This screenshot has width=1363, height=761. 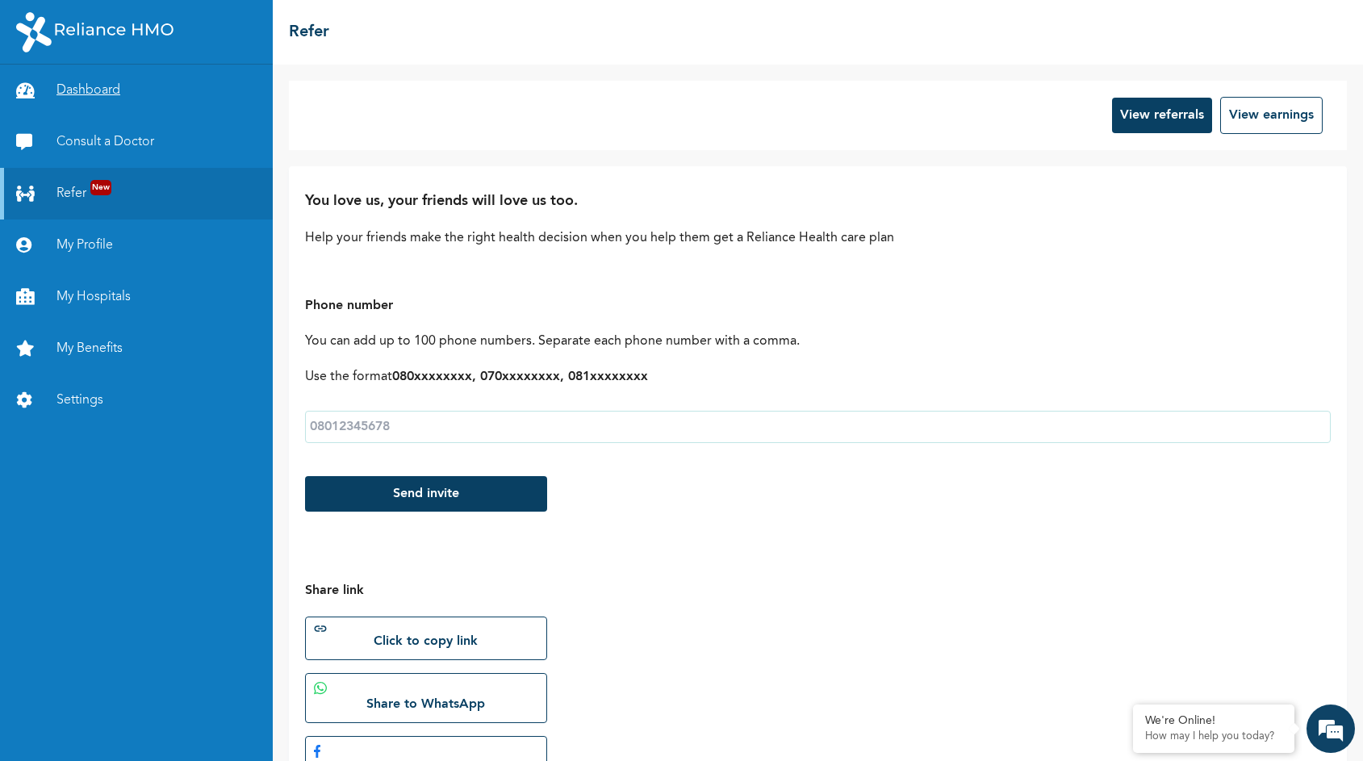 What do you see at coordinates (101, 187) in the screenshot?
I see `span: New` at bounding box center [101, 187].